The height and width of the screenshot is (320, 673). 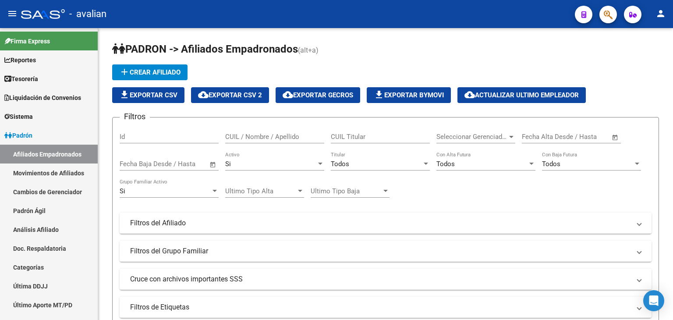 I want to click on span: PADRON -> Afiliados Empadronados, so click(x=205, y=49).